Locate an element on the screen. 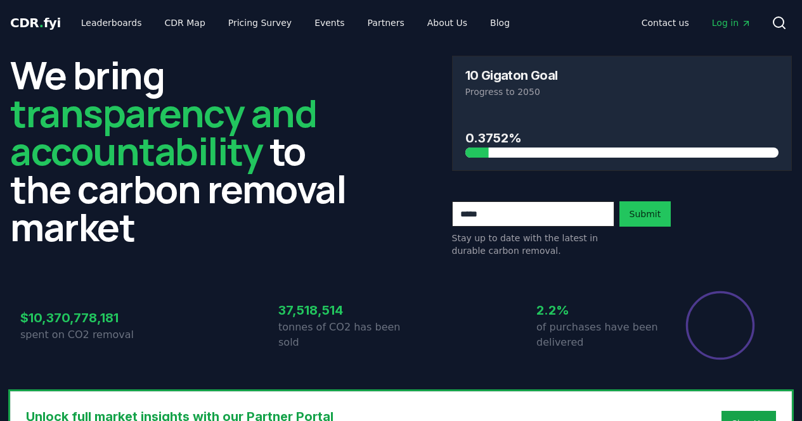 This screenshot has width=802, height=421. h3: 0.3752% is located at coordinates (622, 138).